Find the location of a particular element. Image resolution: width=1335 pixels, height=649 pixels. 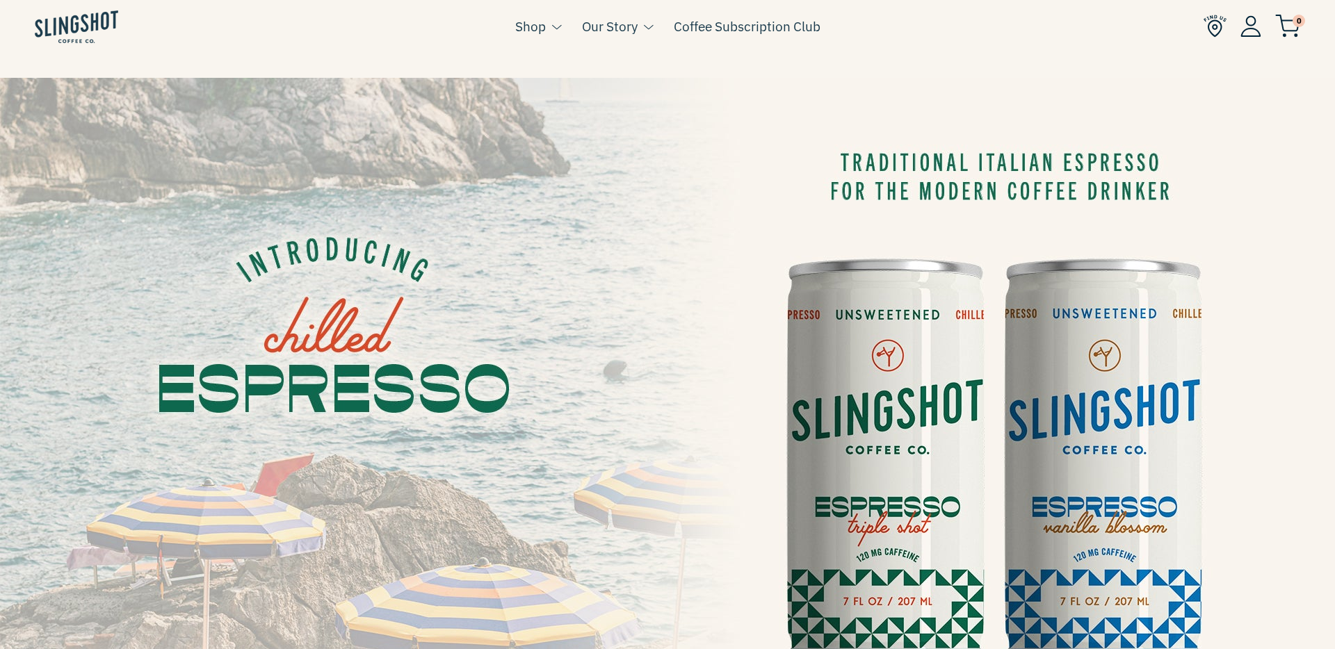

a: 0 is located at coordinates (1288, 26).